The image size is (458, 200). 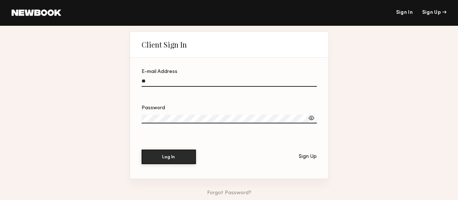 I want to click on a: Sign In, so click(x=404, y=13).